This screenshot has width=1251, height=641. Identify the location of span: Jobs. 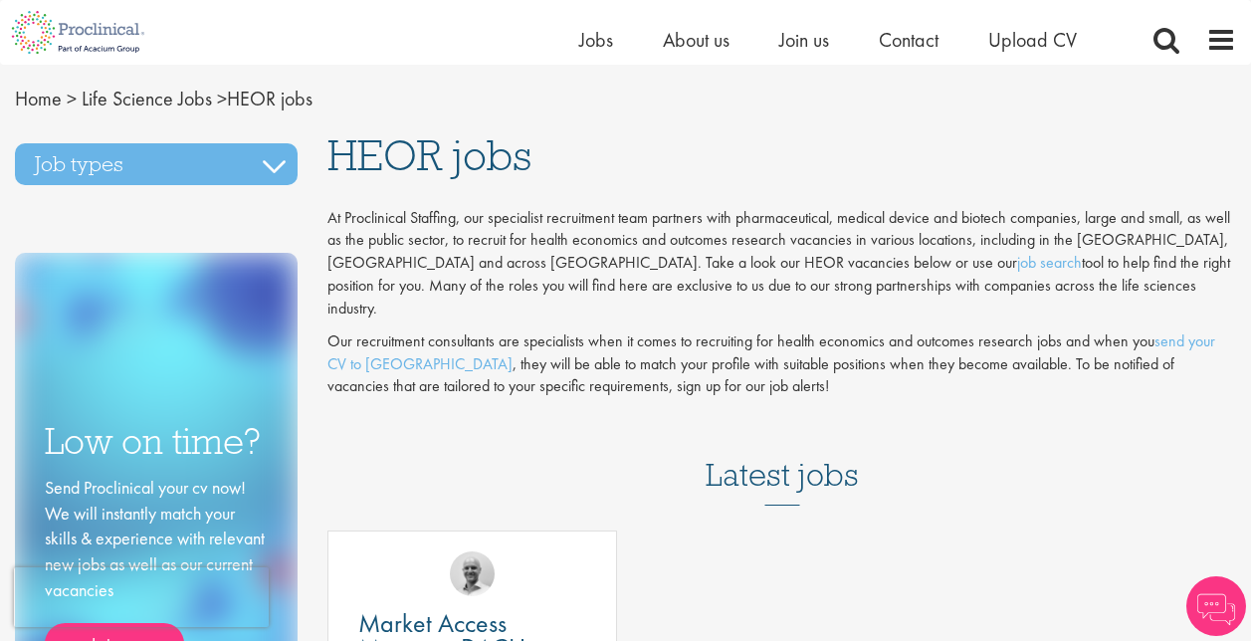
(596, 40).